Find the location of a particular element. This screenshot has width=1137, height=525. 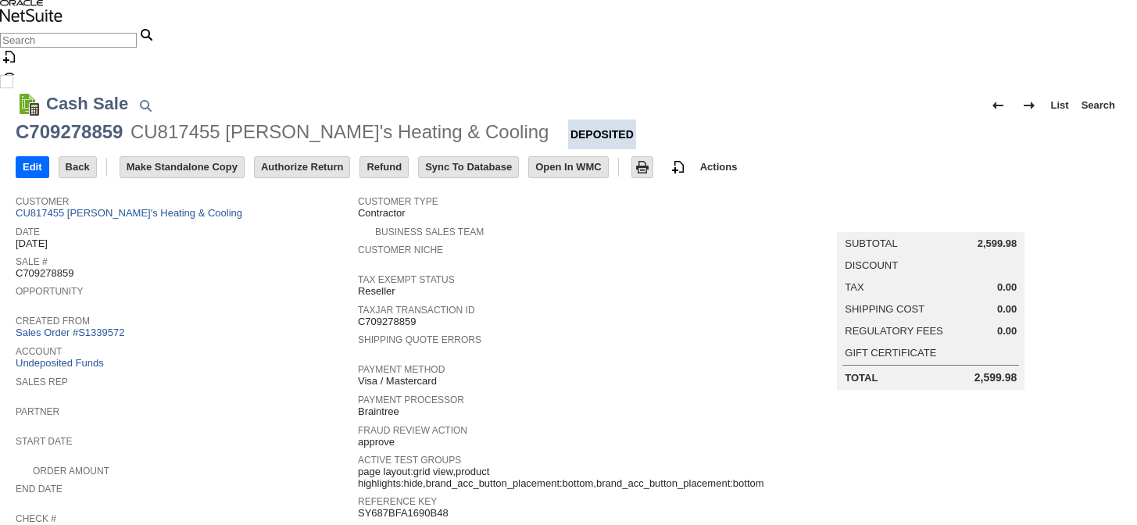

input: Authorize Return is located at coordinates (302, 167).